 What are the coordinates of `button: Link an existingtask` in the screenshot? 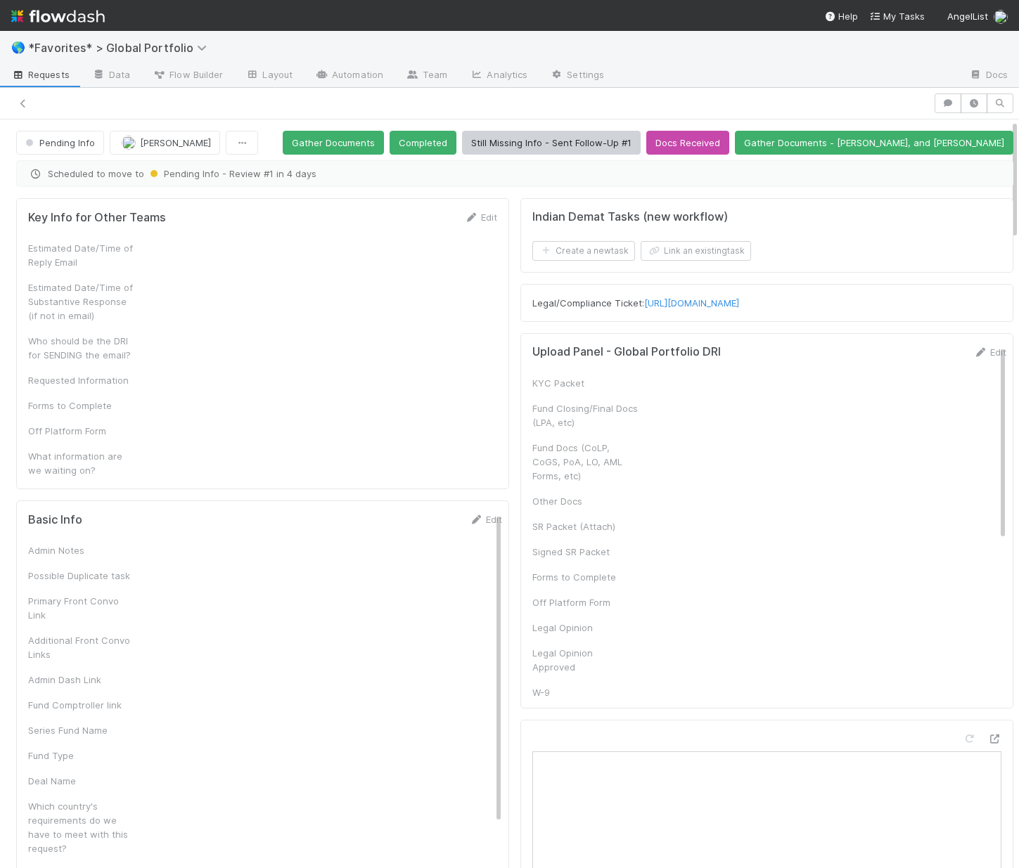 It's located at (695, 251).